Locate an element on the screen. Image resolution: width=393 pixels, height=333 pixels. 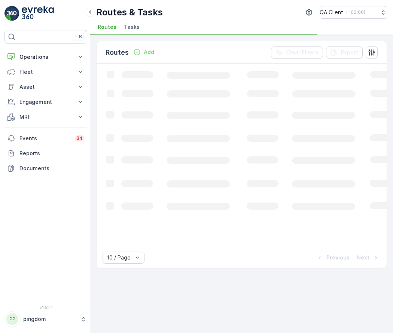
p: Next is located at coordinates (363, 257).